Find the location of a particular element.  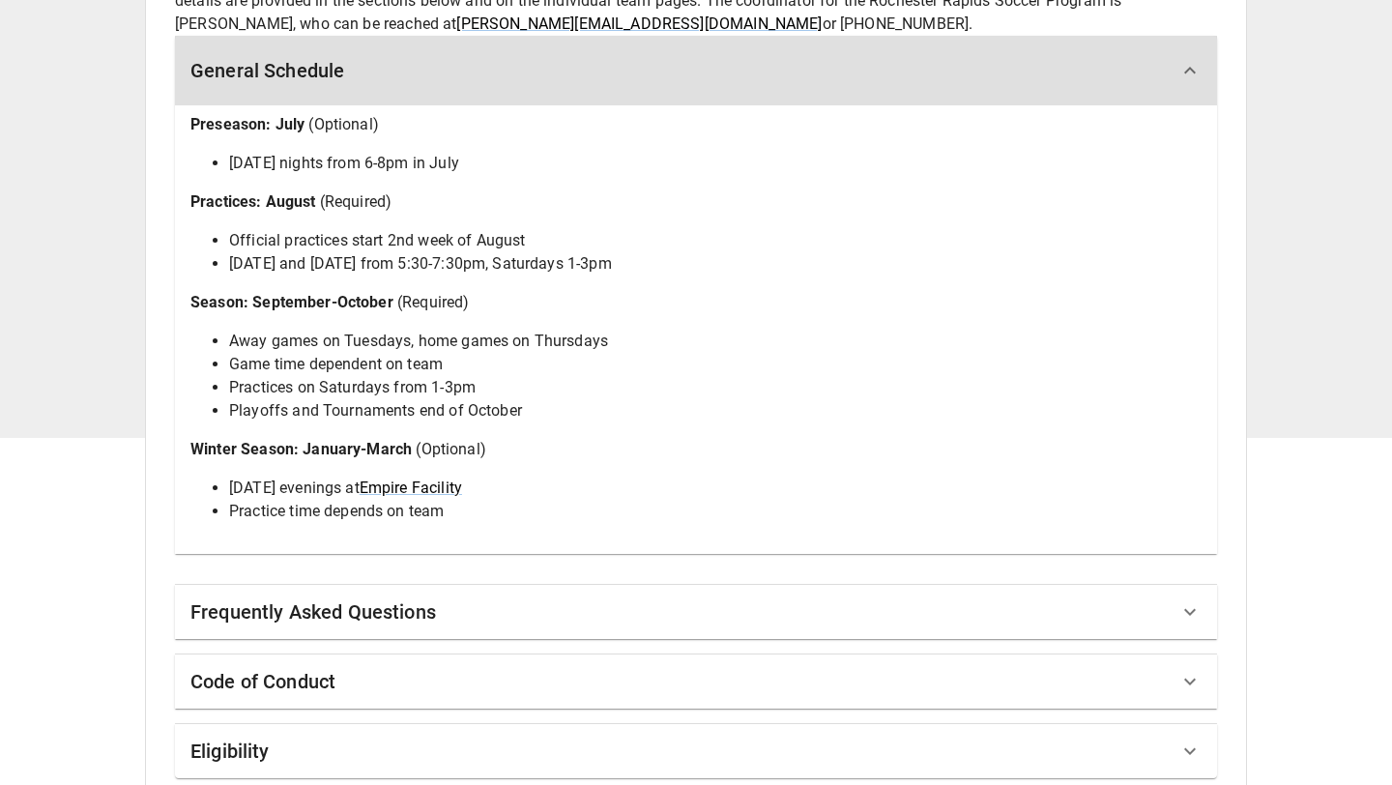

div: Eligibility is located at coordinates (696, 751).